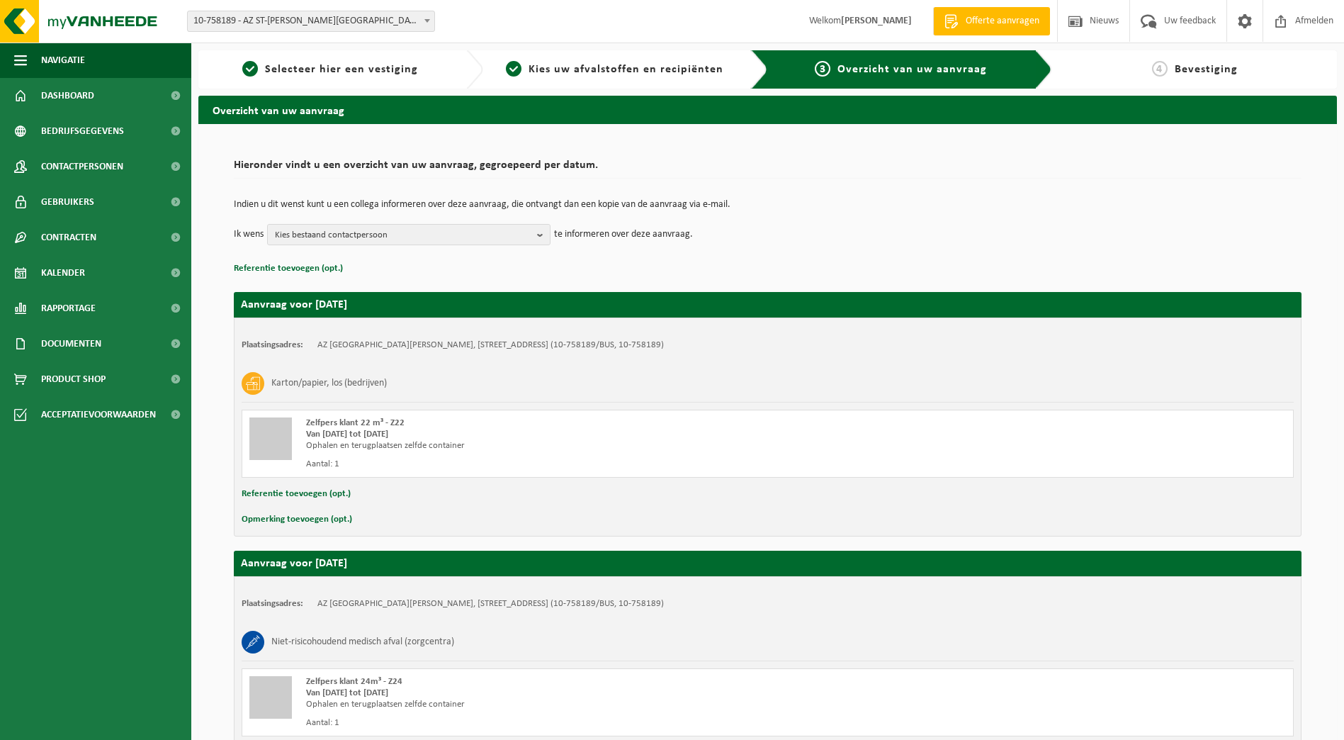 This screenshot has height=740, width=1344. What do you see at coordinates (823, 69) in the screenshot?
I see `span: 3` at bounding box center [823, 69].